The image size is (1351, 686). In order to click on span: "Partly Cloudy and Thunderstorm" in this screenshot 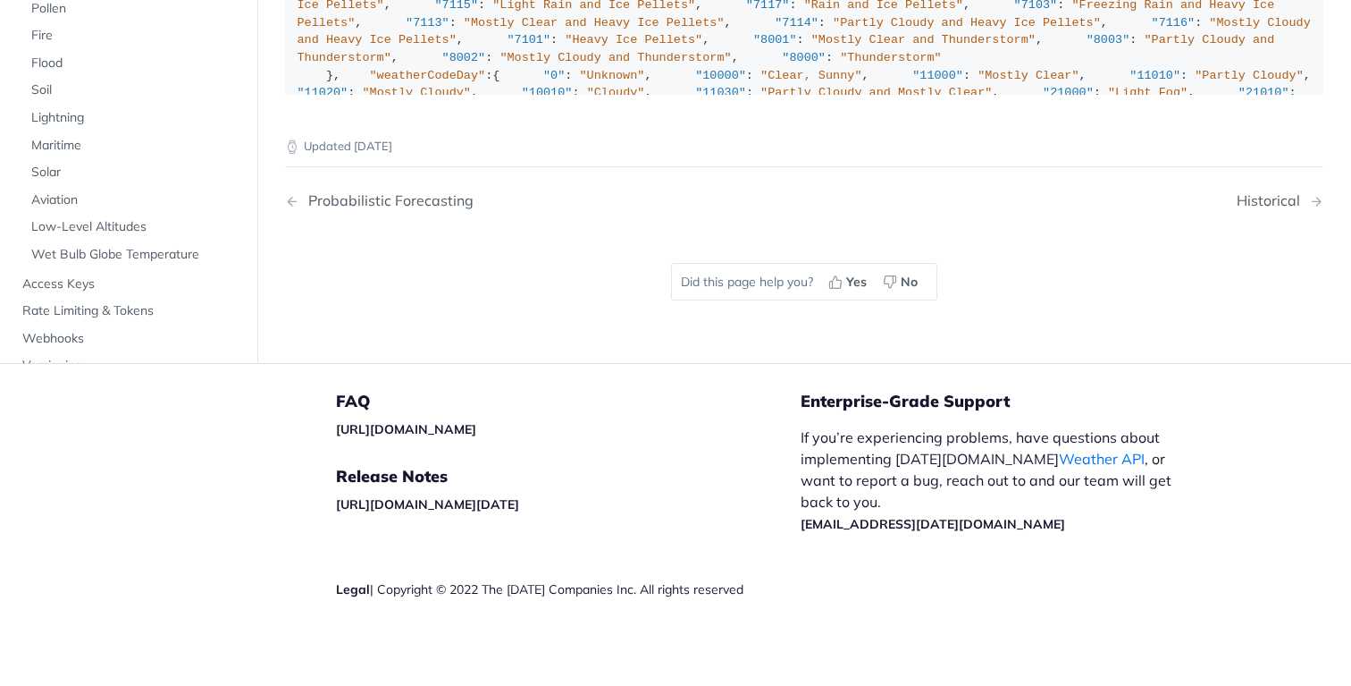, I will do `click(790, 48)`.